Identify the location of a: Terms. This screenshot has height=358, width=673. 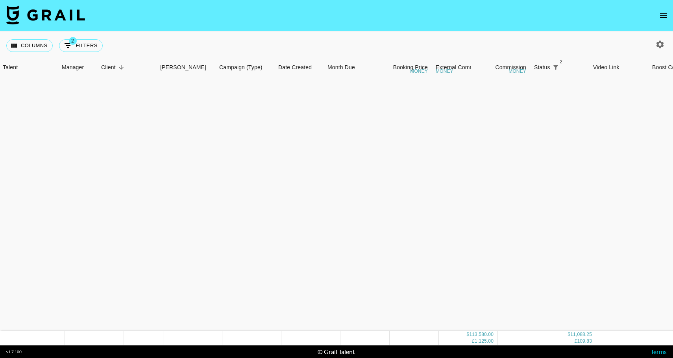
(658, 351).